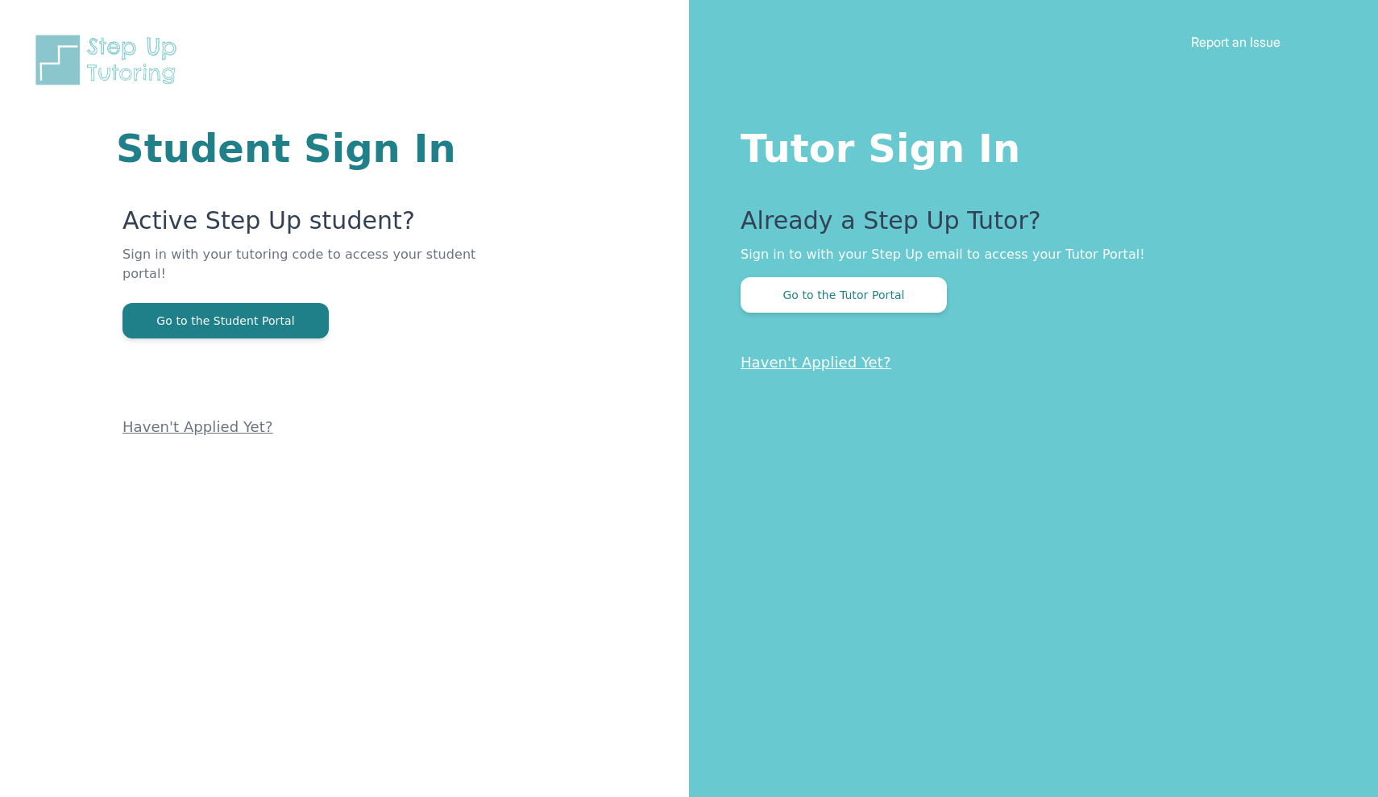  What do you see at coordinates (844, 294) in the screenshot?
I see `a: Go to the Tutor Portal` at bounding box center [844, 294].